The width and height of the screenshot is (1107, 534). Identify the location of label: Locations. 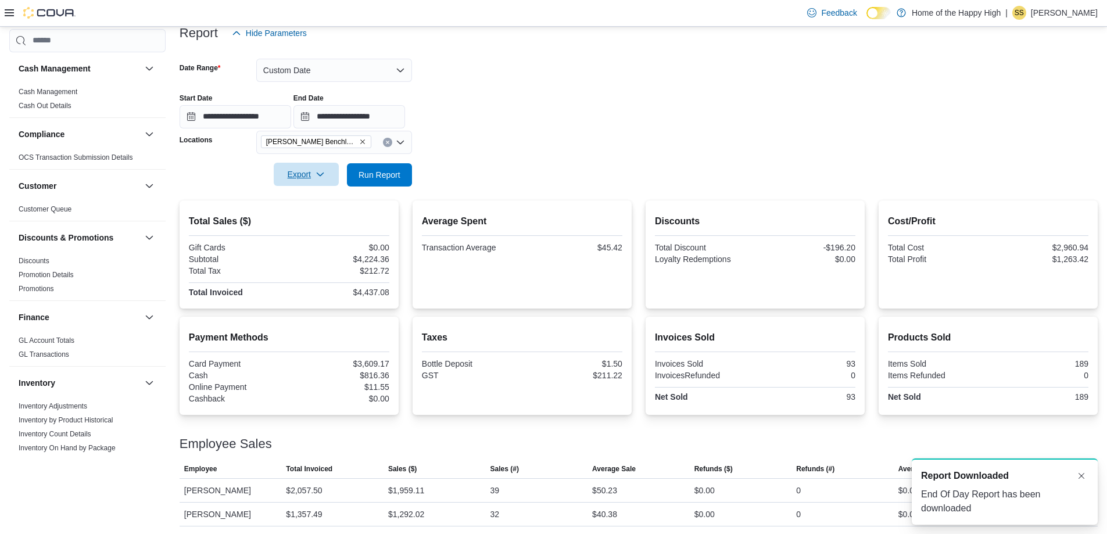
(196, 140).